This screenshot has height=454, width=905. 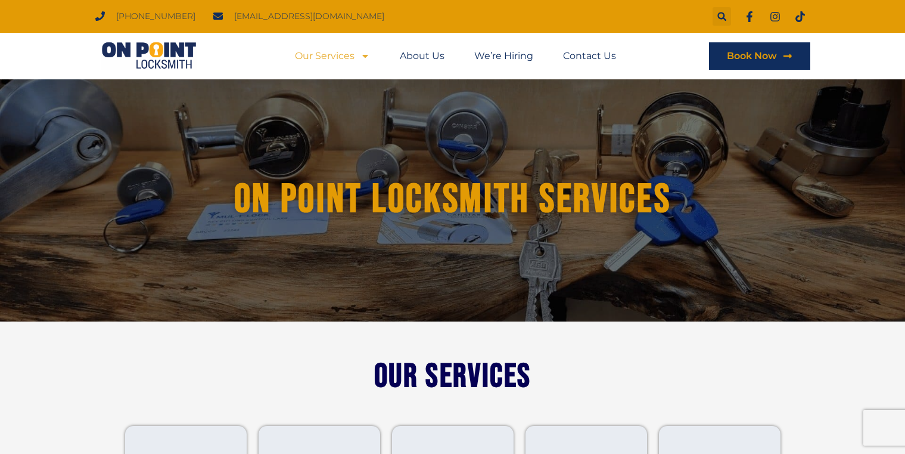 I want to click on a: Our Services, so click(x=333, y=56).